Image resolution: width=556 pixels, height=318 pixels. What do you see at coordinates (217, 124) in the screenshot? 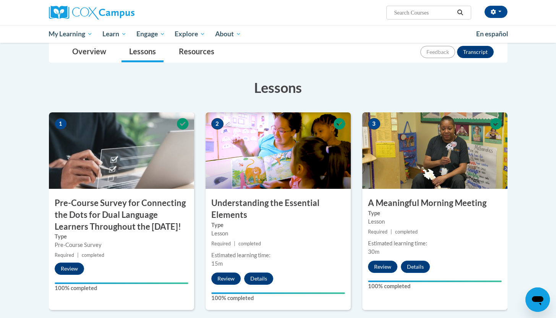
I see `span: 2` at bounding box center [217, 124].